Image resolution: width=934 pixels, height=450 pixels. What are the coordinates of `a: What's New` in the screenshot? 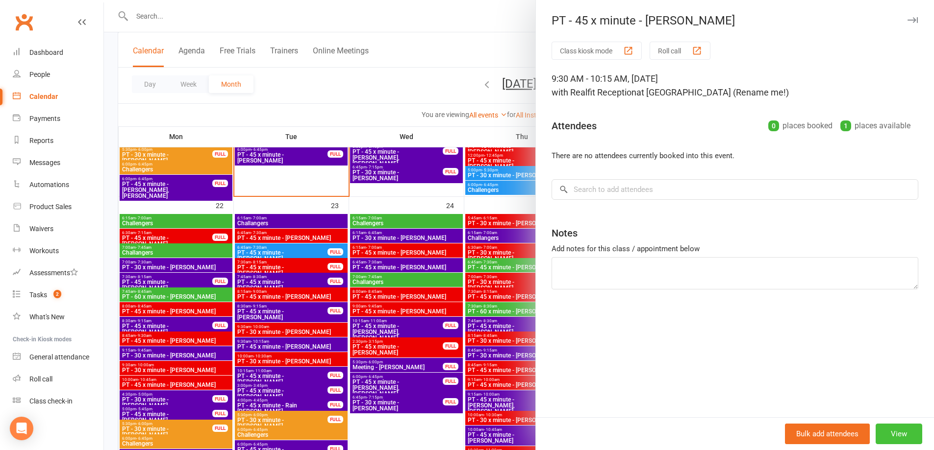 It's located at (58, 317).